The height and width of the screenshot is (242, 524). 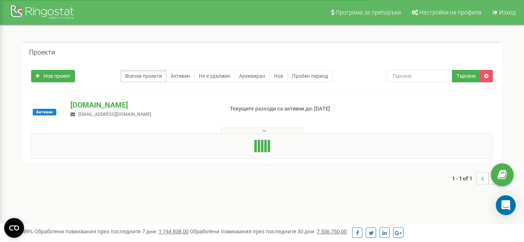 What do you see at coordinates (252, 76) in the screenshot?
I see `a: Архивиран` at bounding box center [252, 76].